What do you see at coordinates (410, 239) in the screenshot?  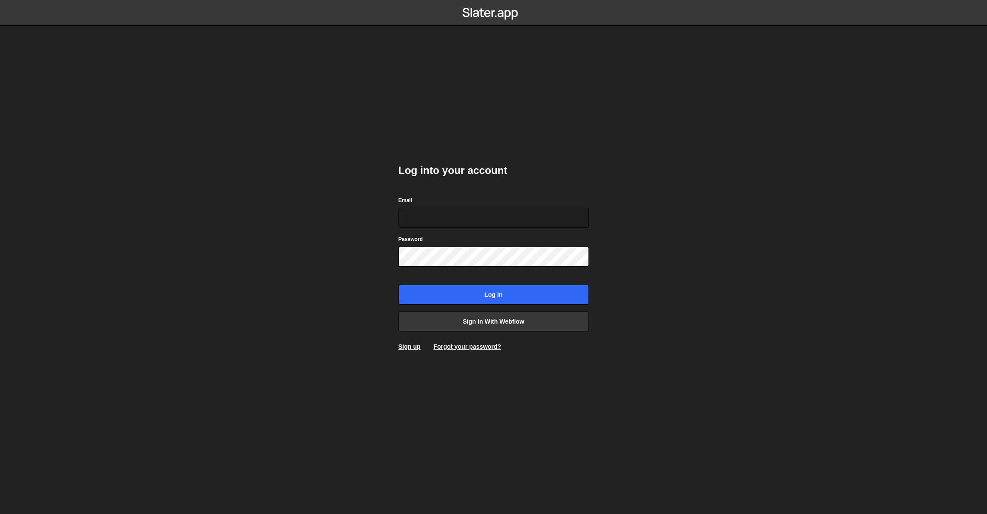 I see `label: Password` at bounding box center [410, 239].